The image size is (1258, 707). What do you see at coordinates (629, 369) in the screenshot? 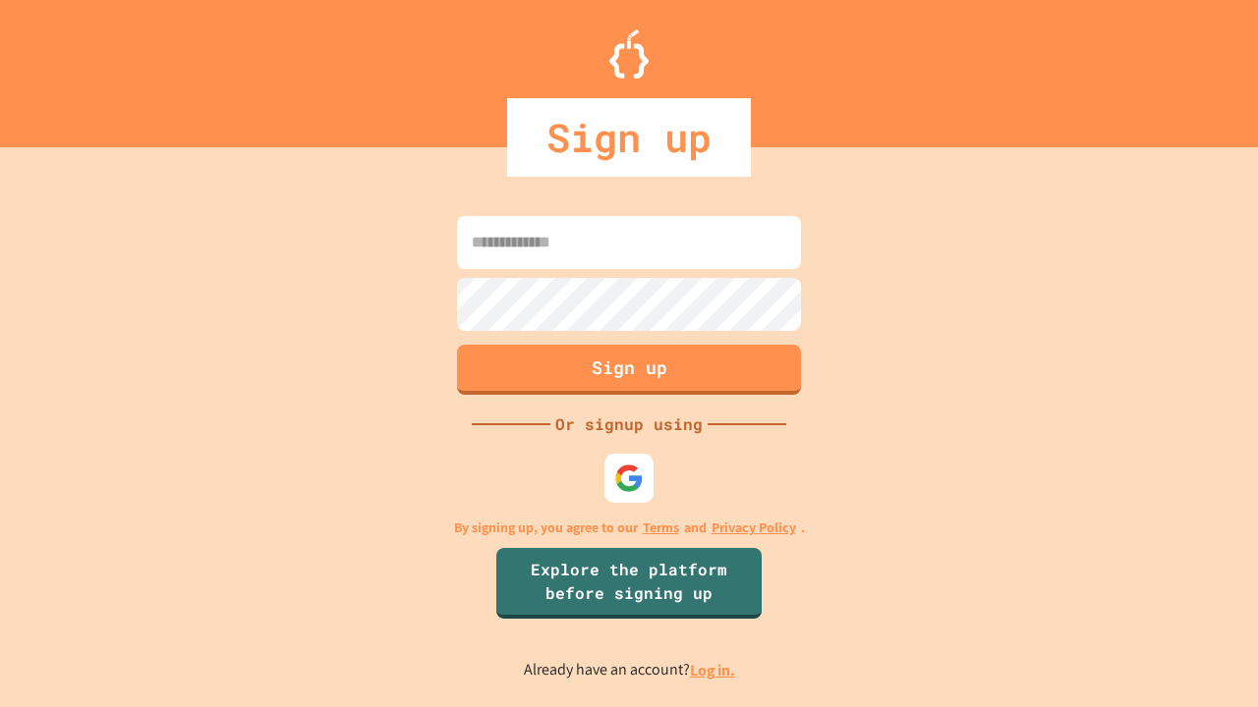
I see `button: Sign up` at bounding box center [629, 369].